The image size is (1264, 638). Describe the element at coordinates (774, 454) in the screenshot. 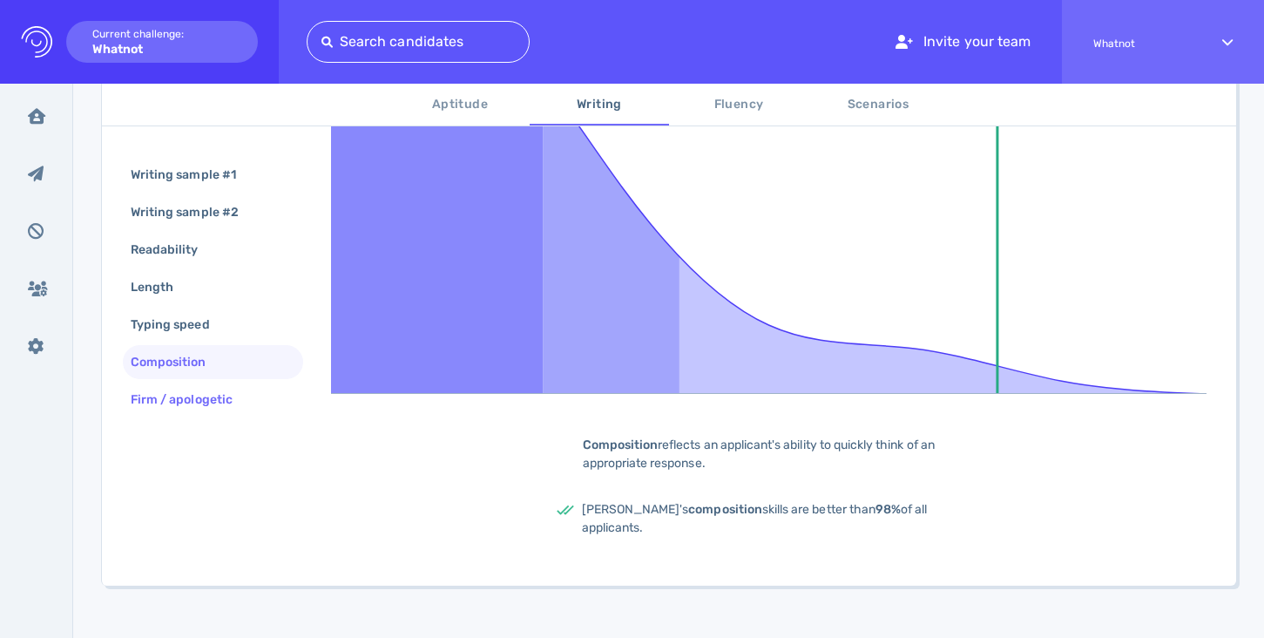

I see `div: reflects an applicant's ability to quickly think of an appropriate response.` at that location.